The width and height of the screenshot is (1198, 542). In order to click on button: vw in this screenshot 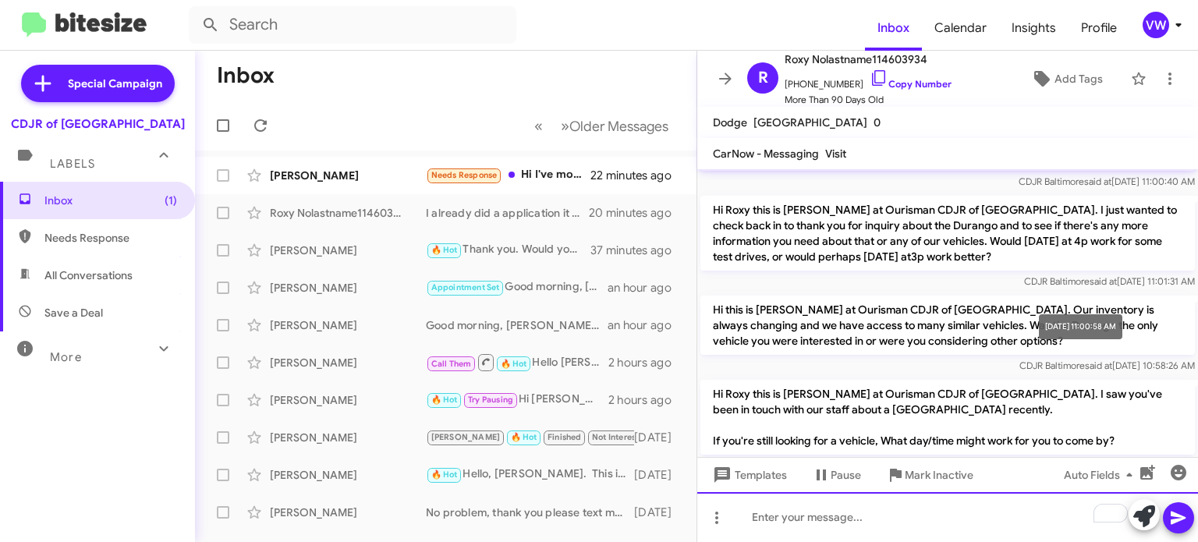, I will do `click(1155, 25)`.